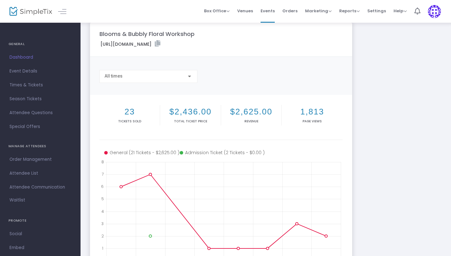  What do you see at coordinates (40, 234) in the screenshot?
I see `span: Social` at bounding box center [40, 234].